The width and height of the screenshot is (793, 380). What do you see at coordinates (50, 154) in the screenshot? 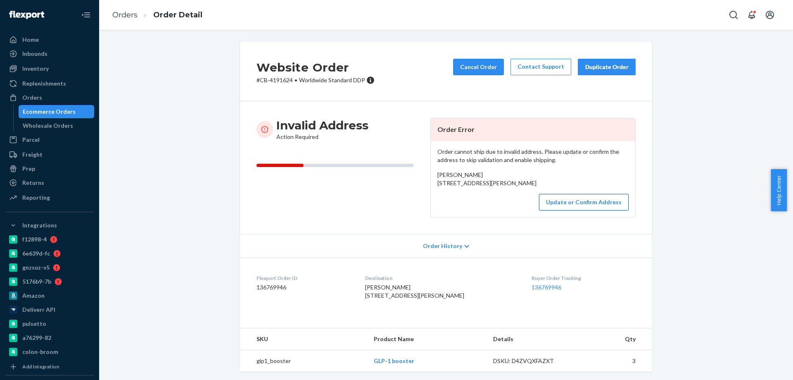
I see `a: Freight` at bounding box center [50, 154].